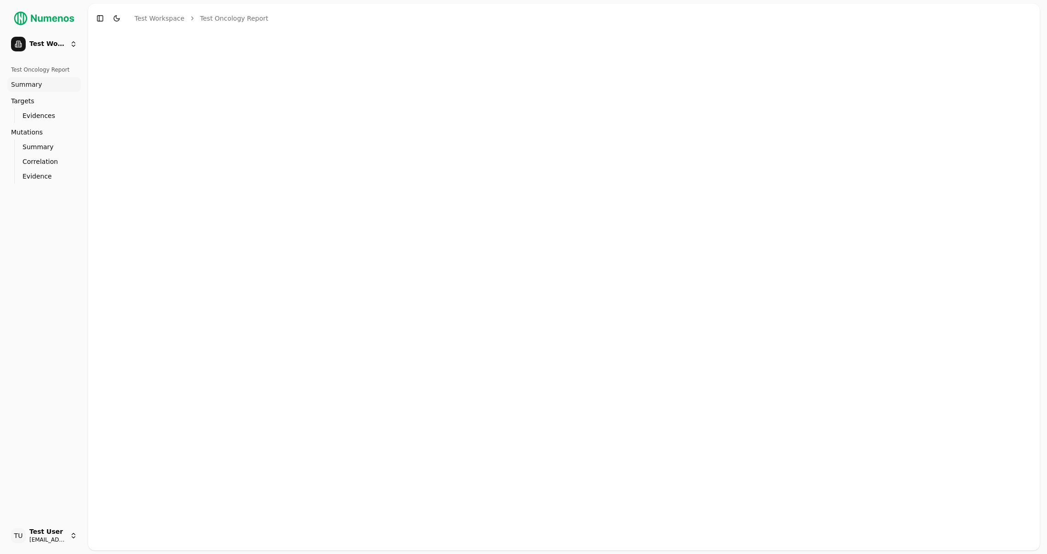 This screenshot has width=1047, height=554. Describe the element at coordinates (18, 536) in the screenshot. I see `span: TU` at that location.